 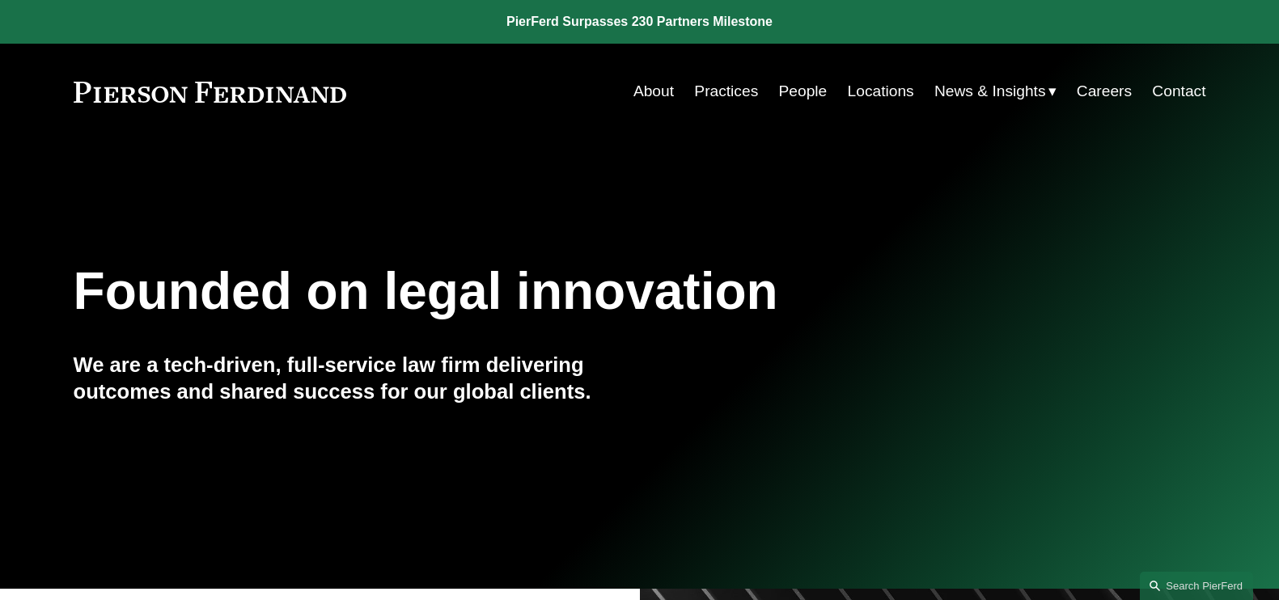 I want to click on a: About, so click(x=654, y=91).